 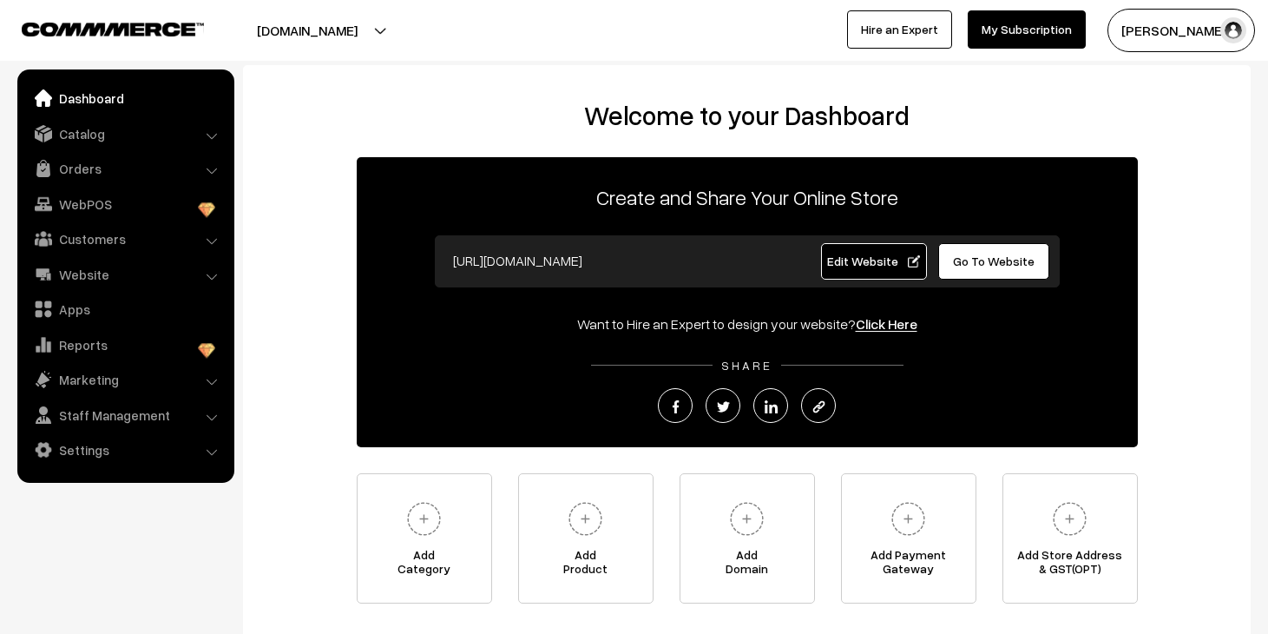 What do you see at coordinates (873, 260) in the screenshot?
I see `span: Edit Website` at bounding box center [873, 260].